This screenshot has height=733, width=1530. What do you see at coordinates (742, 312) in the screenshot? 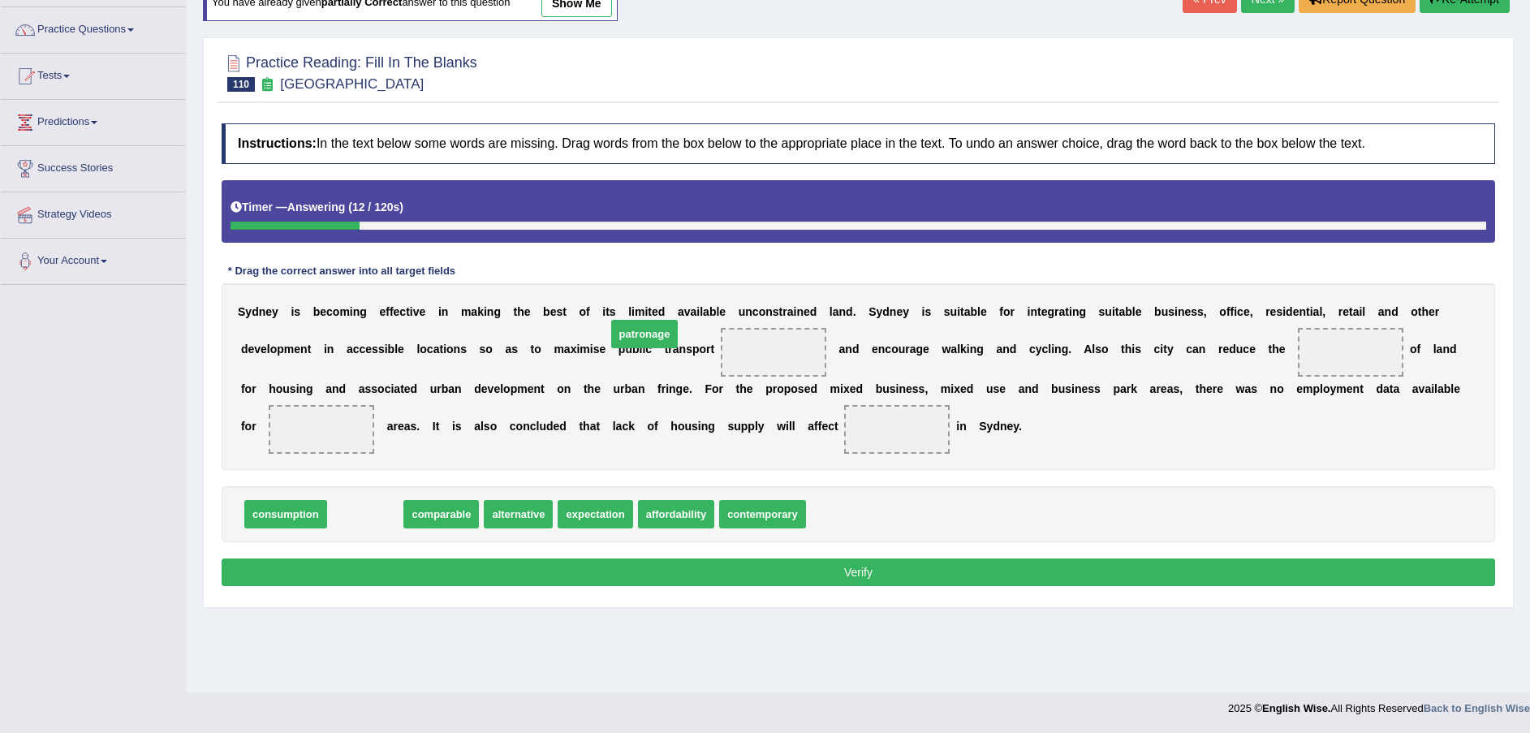
I see `b: u` at bounding box center [742, 312].